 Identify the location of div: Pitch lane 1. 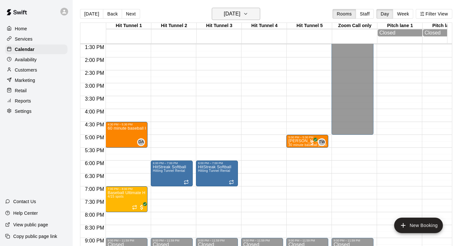
(400, 26).